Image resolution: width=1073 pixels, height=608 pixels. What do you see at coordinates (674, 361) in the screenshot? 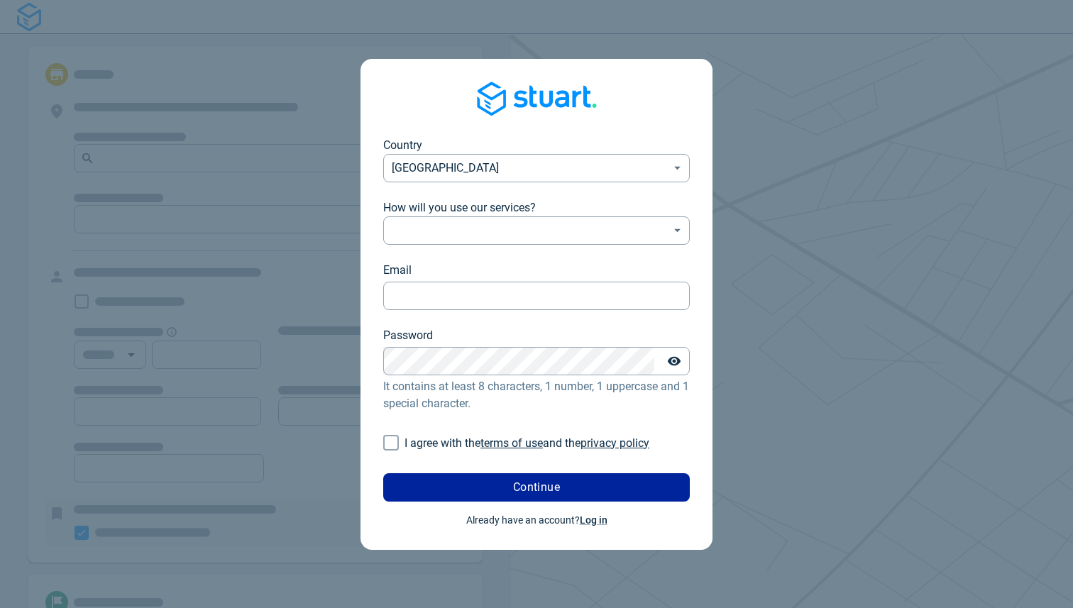
I see `button: Toggle password visibility` at bounding box center [674, 361].